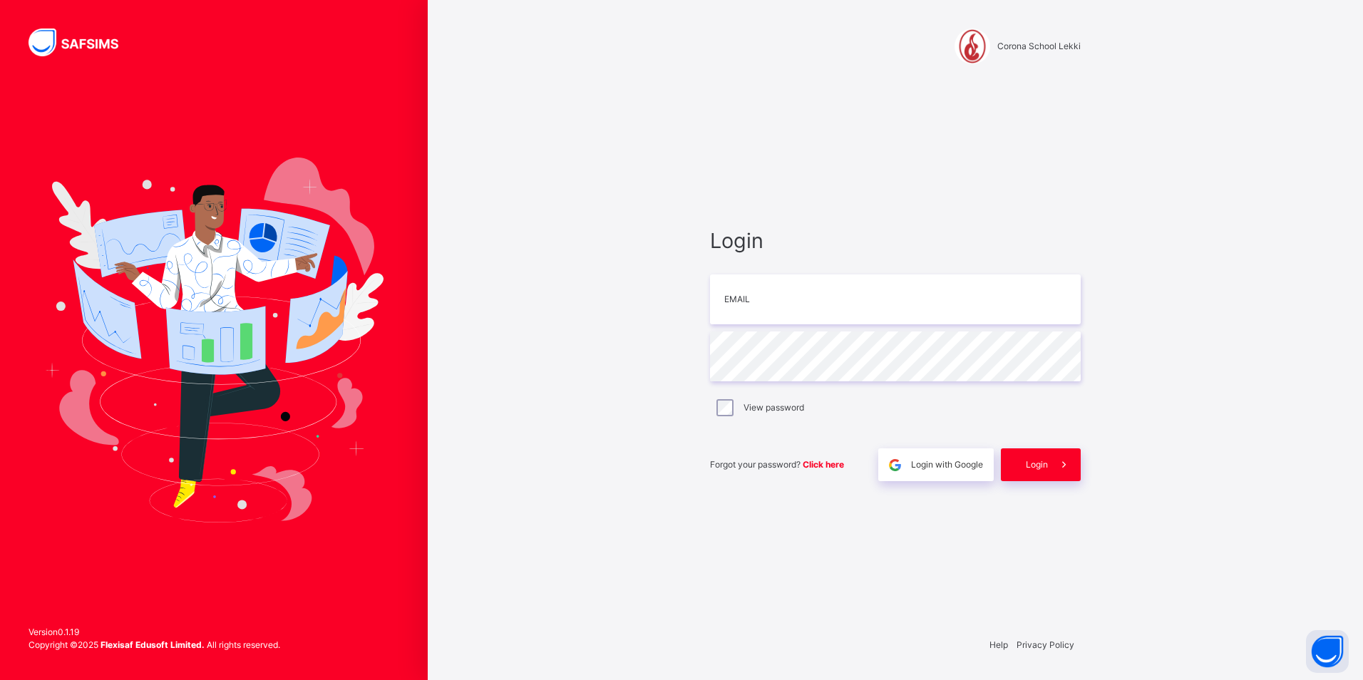 This screenshot has width=1363, height=680. What do you see at coordinates (998, 644) in the screenshot?
I see `a: Help` at bounding box center [998, 644].